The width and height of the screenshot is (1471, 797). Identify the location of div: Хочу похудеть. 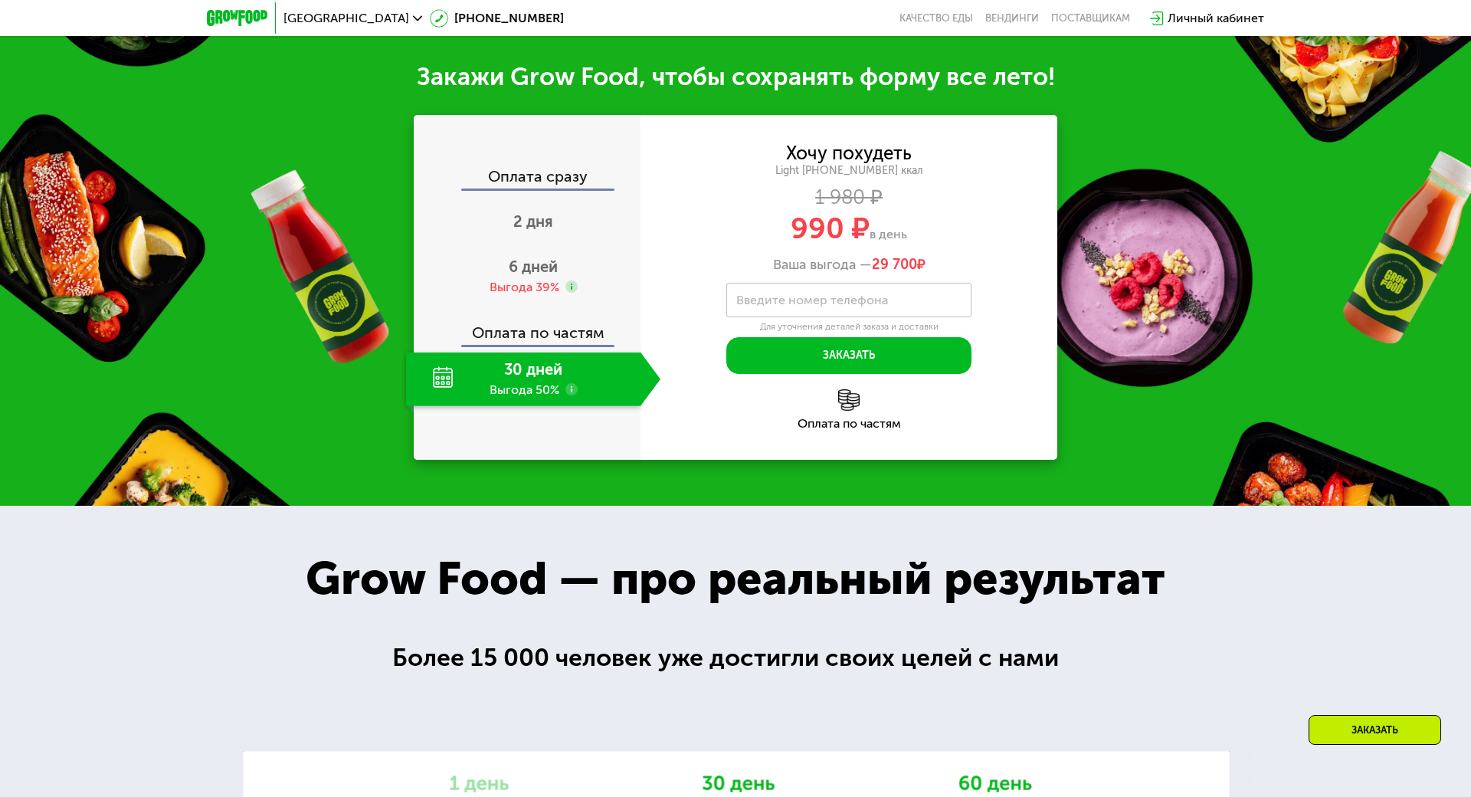
(849, 153).